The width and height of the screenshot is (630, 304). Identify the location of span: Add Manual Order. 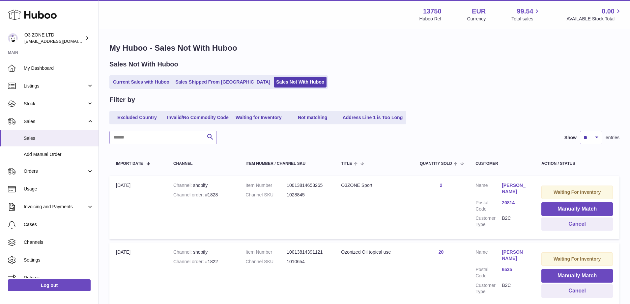
(59, 154).